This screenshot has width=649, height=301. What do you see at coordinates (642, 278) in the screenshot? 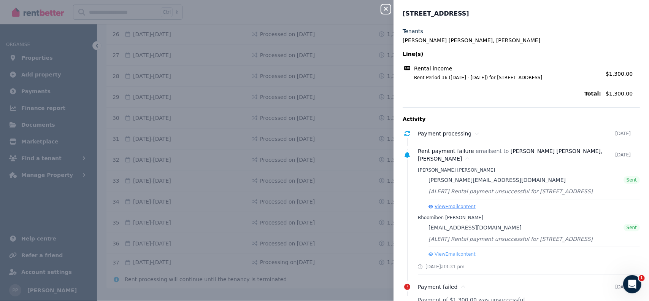
I see `span: 1` at bounding box center [642, 278].